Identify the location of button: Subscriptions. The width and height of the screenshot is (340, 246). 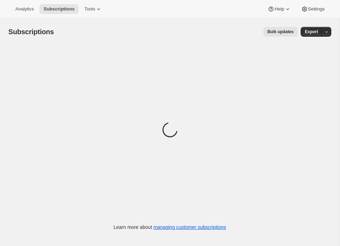
(59, 9).